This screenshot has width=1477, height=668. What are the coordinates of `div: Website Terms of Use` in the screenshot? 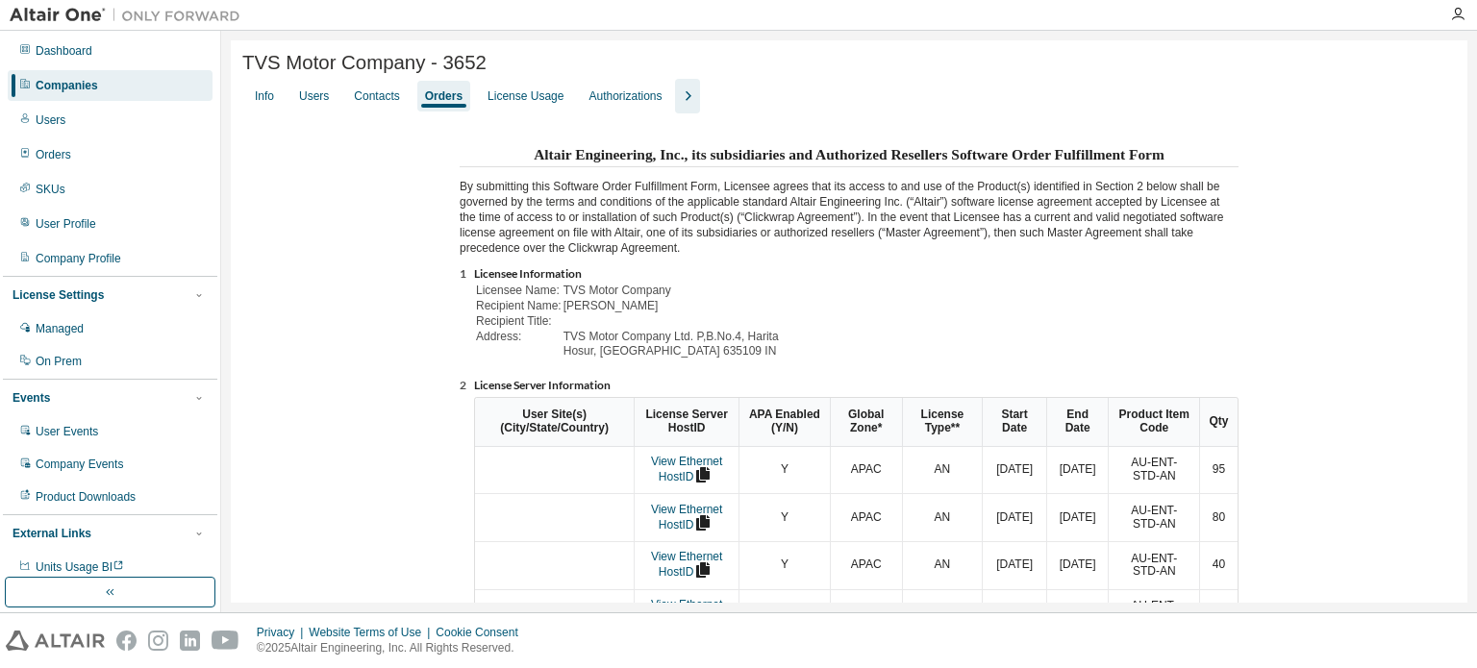 It's located at (372, 633).